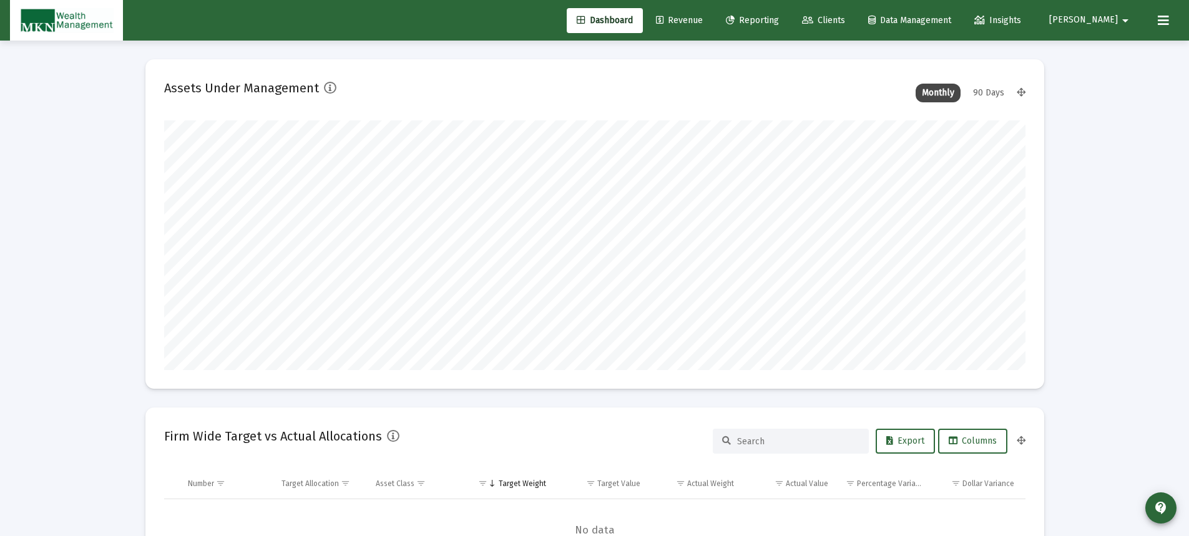 This screenshot has width=1189, height=536. I want to click on span: Revenue, so click(679, 20).